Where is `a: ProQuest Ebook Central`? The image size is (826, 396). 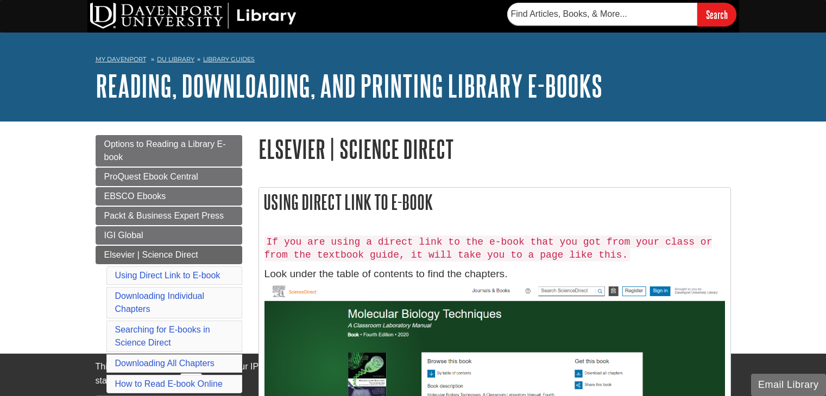
a: ProQuest Ebook Central is located at coordinates (169, 177).